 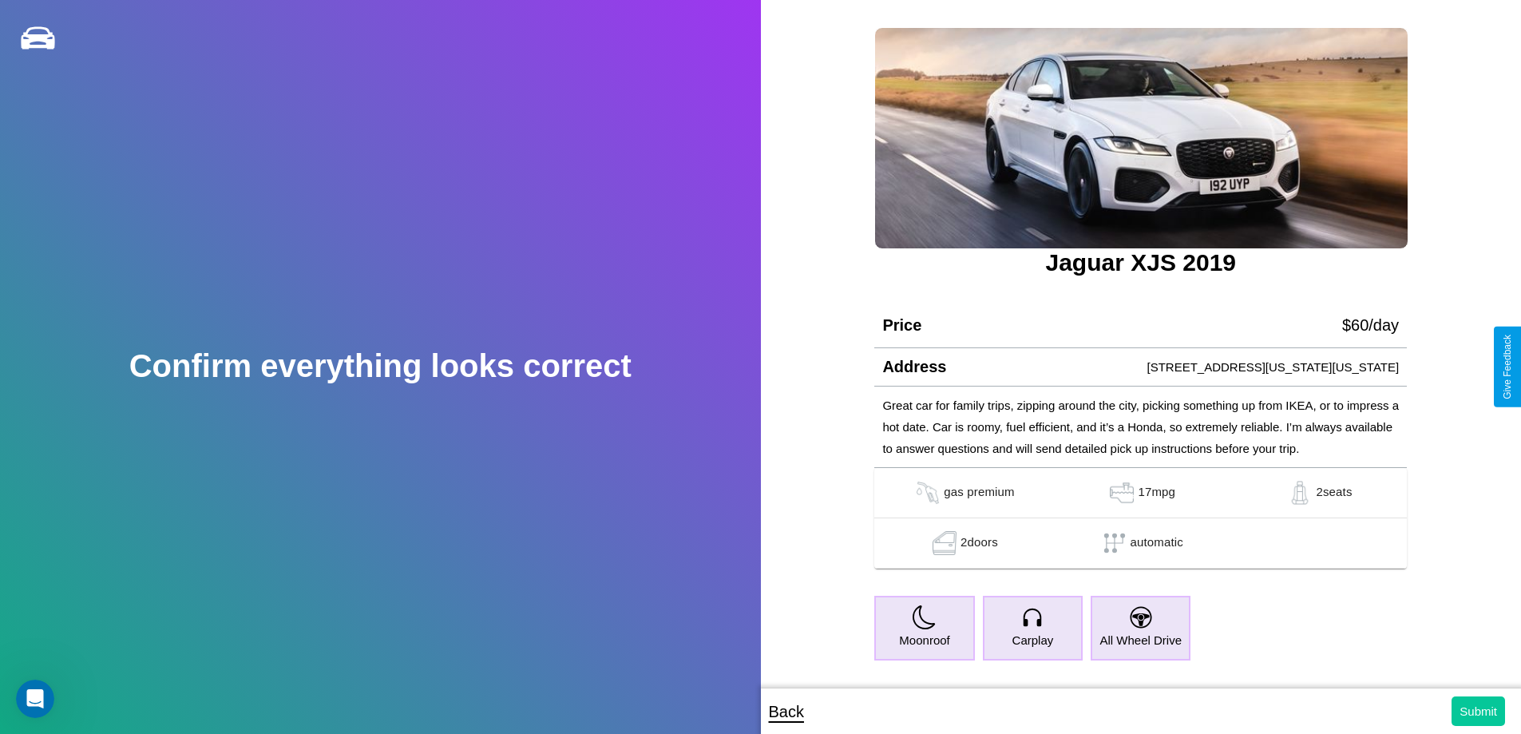 I want to click on p: 2 seats, so click(x=1333, y=492).